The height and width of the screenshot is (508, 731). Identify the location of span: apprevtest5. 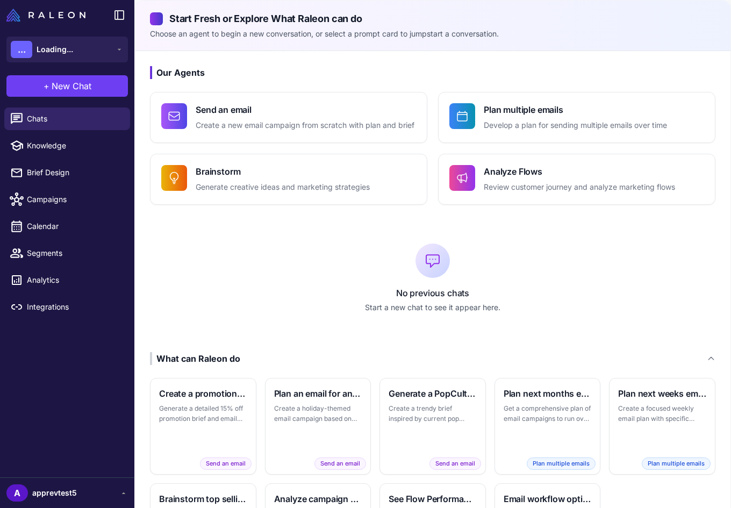
(54, 493).